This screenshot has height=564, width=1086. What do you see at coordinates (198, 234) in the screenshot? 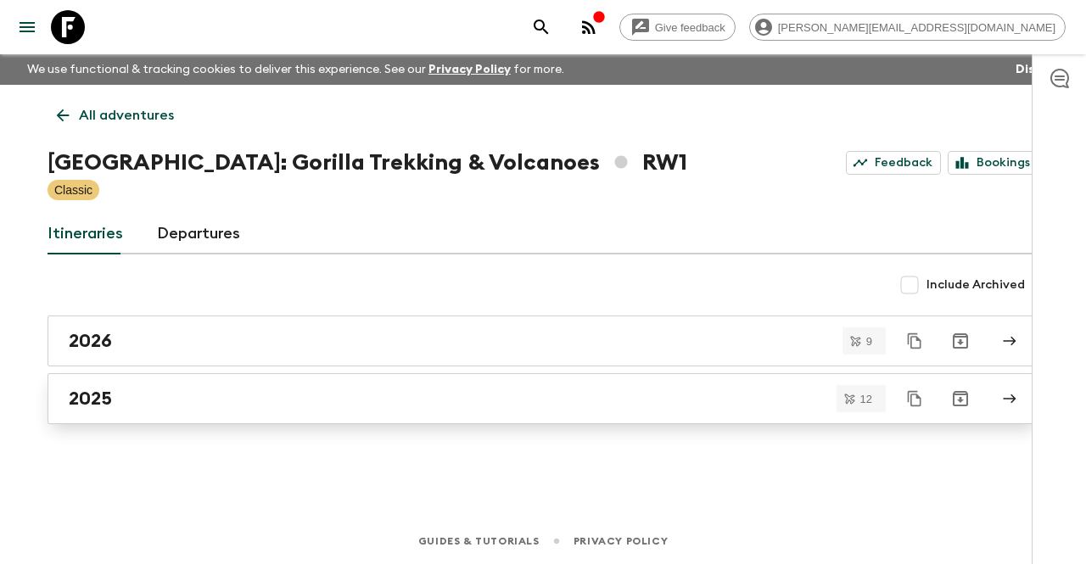
I see `a: Departures` at bounding box center [198, 234].